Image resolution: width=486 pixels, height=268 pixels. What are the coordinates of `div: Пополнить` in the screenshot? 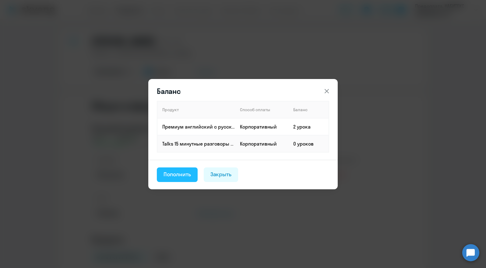 It's located at (177, 175).